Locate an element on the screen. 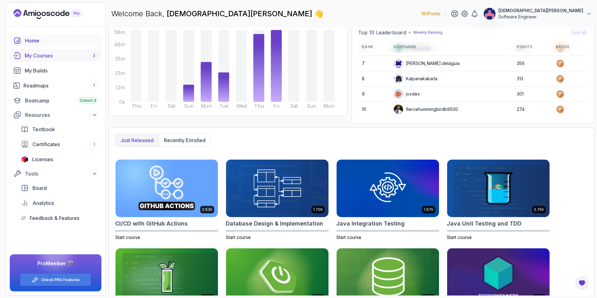 The height and width of the screenshot is (298, 597). h2: Top 10 Leaderboard is located at coordinates (382, 32).